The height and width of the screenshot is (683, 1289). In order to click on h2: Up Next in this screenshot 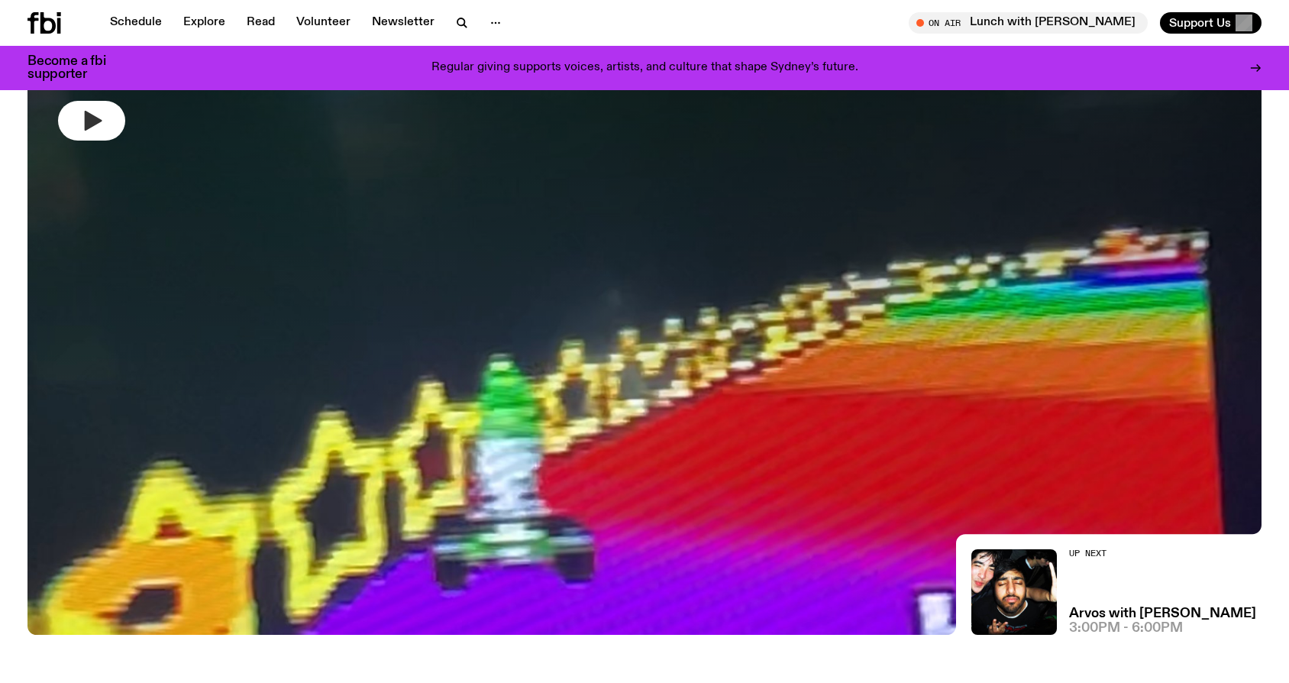, I will do `click(1162, 553)`.